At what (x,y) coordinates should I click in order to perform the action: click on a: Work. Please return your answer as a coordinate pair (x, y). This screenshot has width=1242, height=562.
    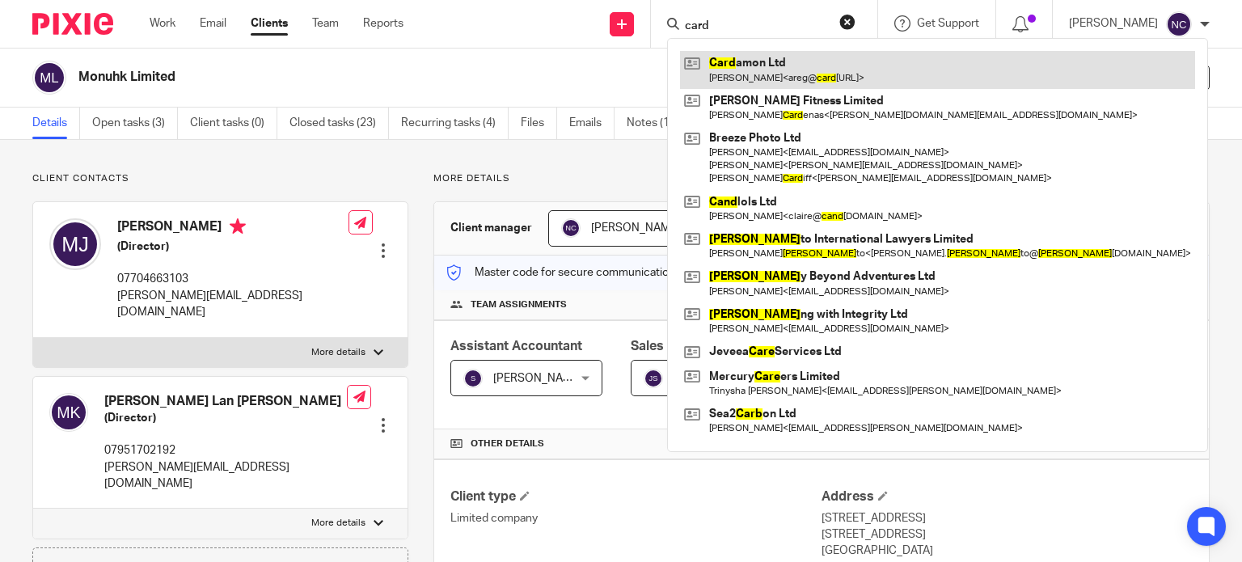
    Looking at the image, I should click on (163, 23).